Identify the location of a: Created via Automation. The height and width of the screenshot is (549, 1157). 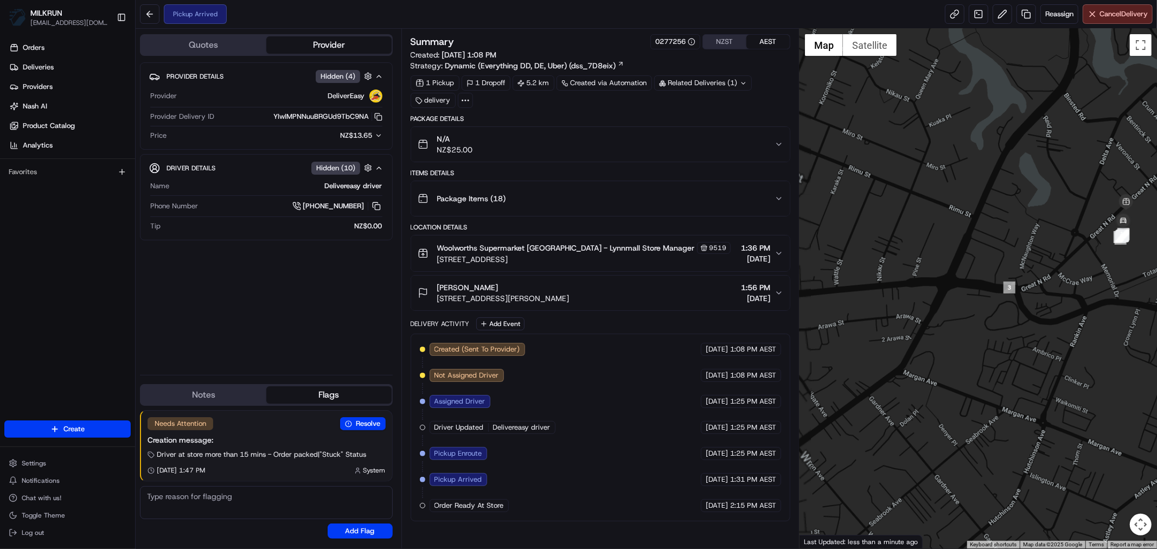
(604, 83).